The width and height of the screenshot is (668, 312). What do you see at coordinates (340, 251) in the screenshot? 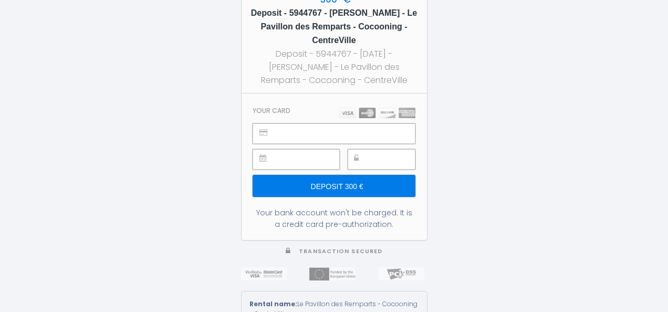
I see `span: Transaction secured` at bounding box center [340, 251].